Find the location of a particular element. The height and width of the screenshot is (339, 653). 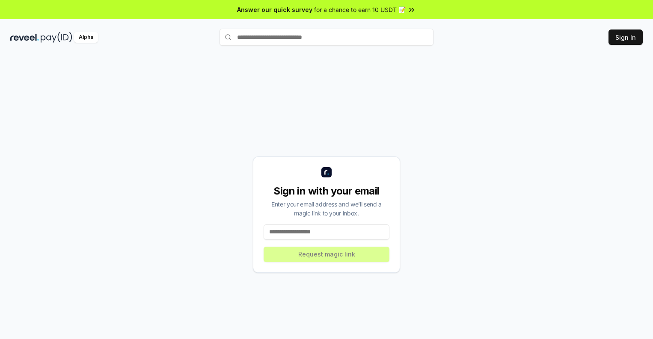

div: Alpha is located at coordinates (86, 37).